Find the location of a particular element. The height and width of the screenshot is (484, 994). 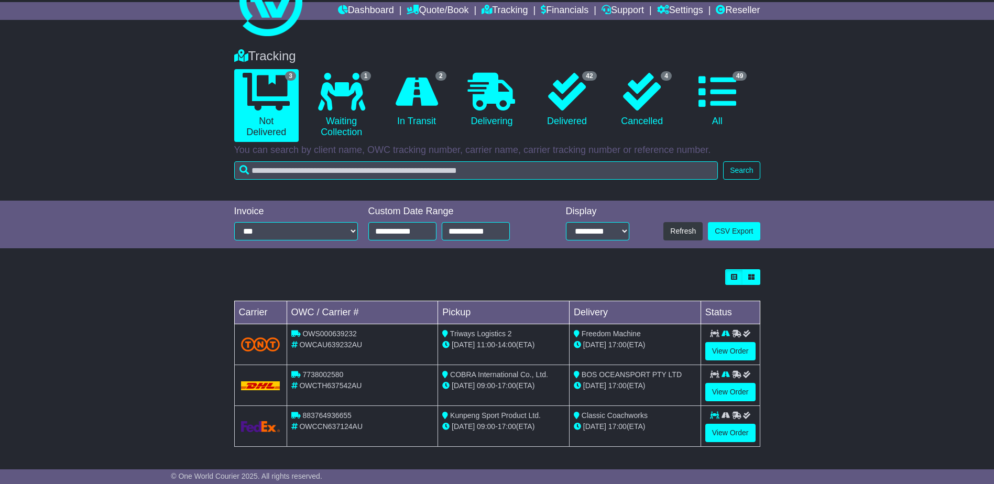

span: 3 is located at coordinates (290, 76).